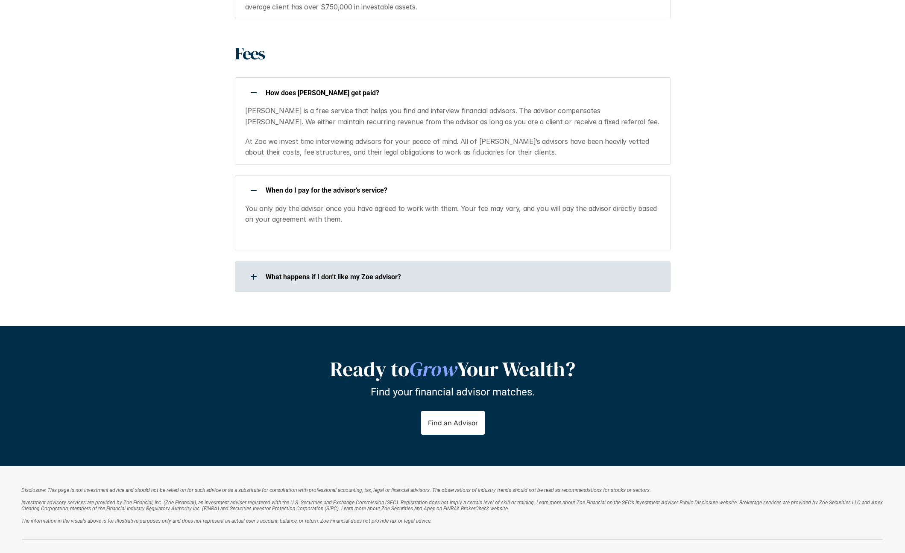 Image resolution: width=905 pixels, height=553 pixels. Describe the element at coordinates (453, 370) in the screenshot. I see `h2: Ready to Your Wealth?` at that location.